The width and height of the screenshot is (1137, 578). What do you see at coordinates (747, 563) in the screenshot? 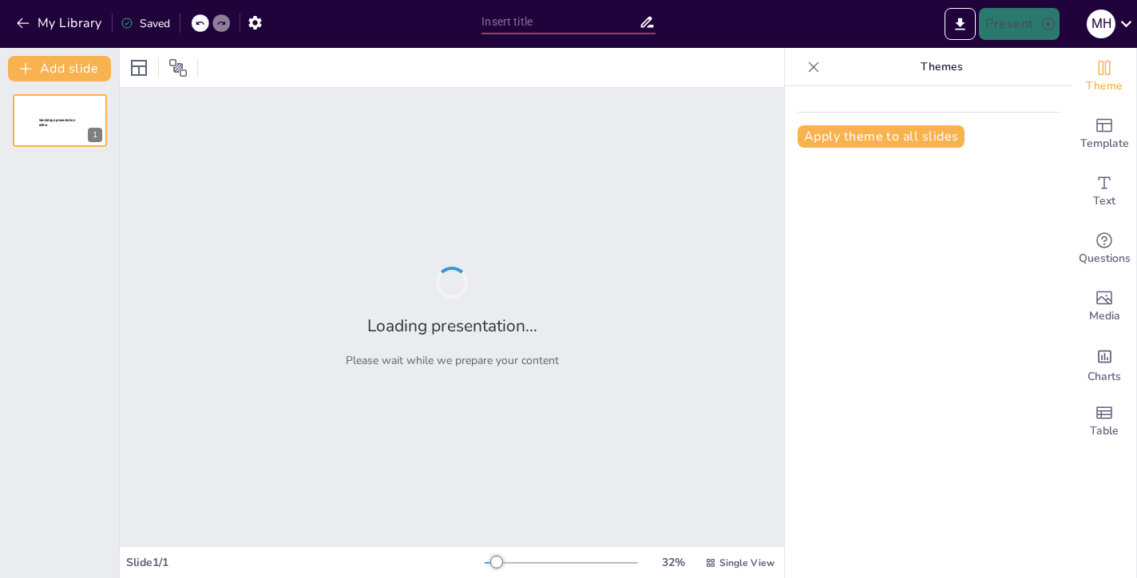
I see `span: Single View` at bounding box center [747, 563].